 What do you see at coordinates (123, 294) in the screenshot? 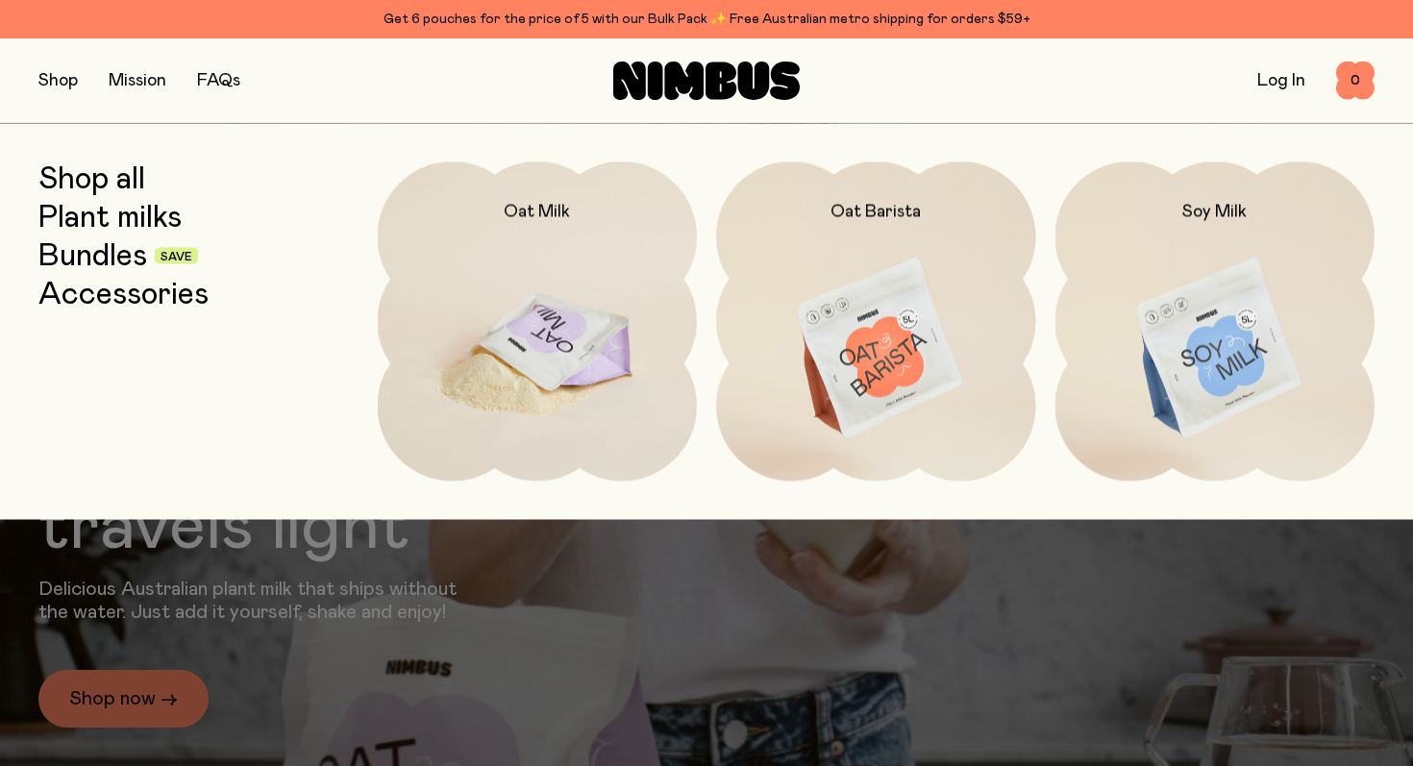
I see `a: Accessories` at bounding box center [123, 294].